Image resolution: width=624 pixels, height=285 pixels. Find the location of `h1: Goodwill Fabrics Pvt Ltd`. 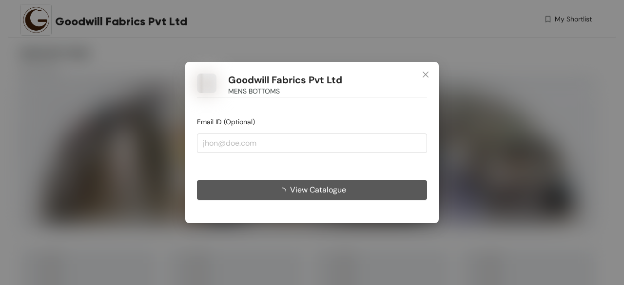

h1: Goodwill Fabrics Pvt Ltd is located at coordinates (285, 80).